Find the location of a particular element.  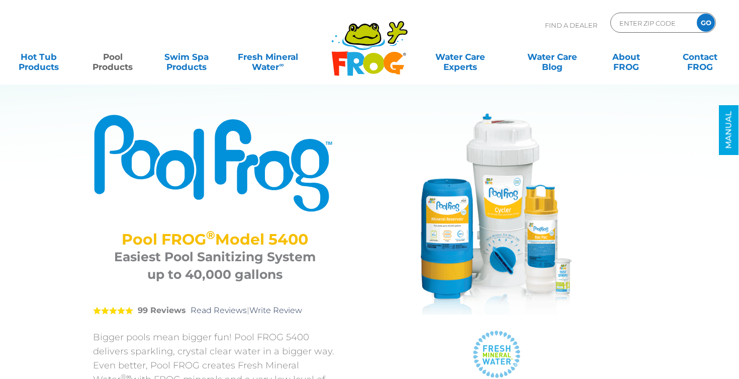

a: Fresh MineralWater∞ is located at coordinates (268, 57).